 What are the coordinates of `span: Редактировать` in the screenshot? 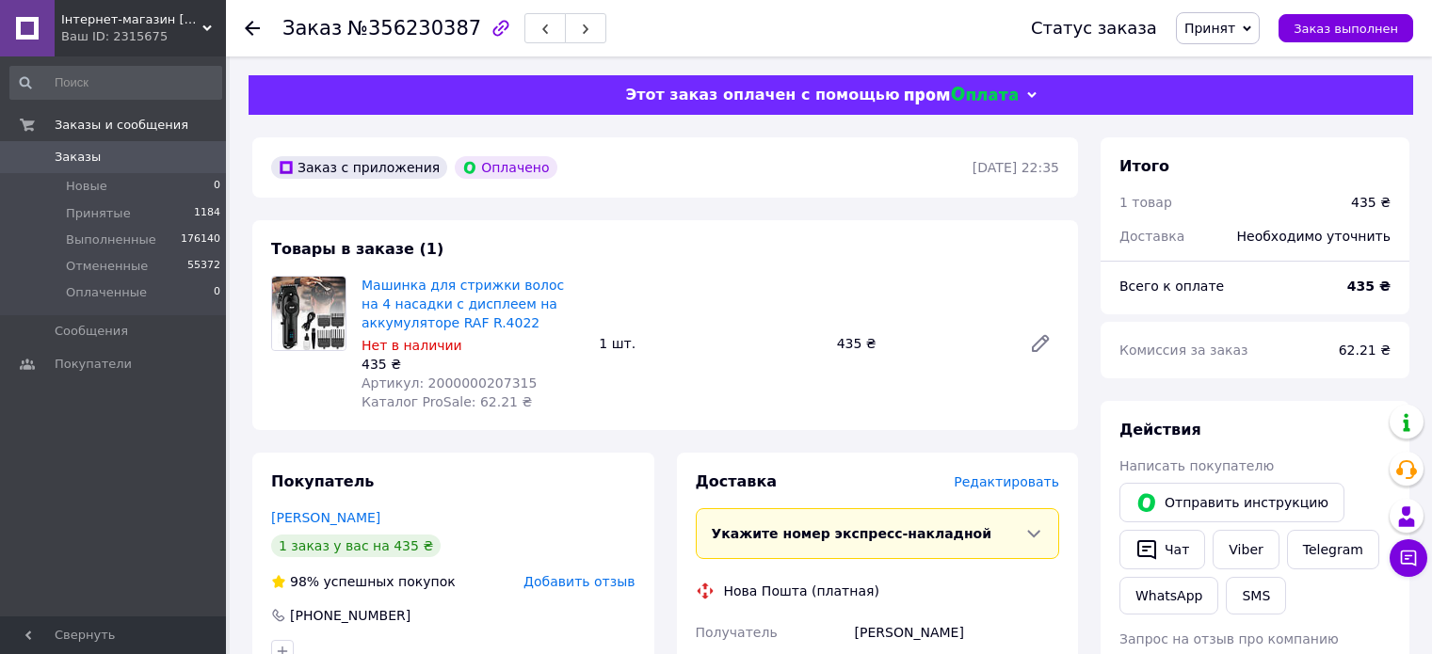 It's located at (1007, 482).